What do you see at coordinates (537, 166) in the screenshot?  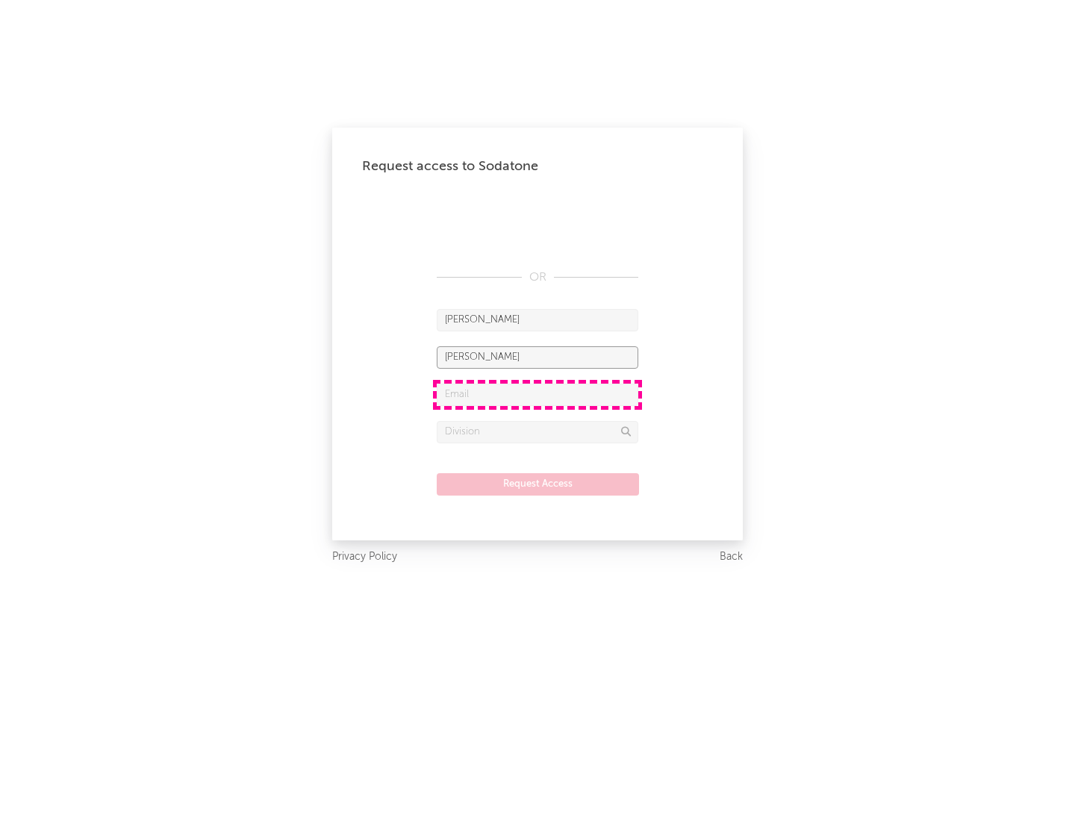 I see `div: Request access to Sodatone` at bounding box center [537, 166].